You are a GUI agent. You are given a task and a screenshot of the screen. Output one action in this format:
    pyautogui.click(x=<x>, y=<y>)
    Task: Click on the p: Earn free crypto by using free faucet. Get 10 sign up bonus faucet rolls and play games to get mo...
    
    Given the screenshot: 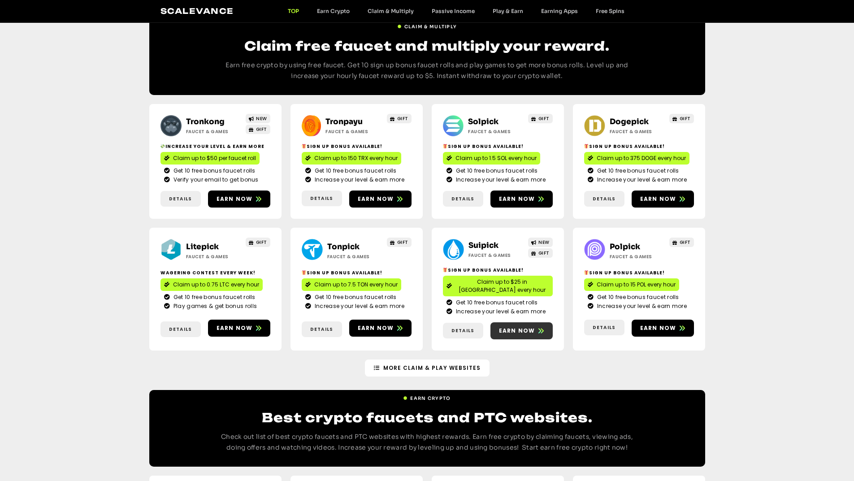 What is the action you would take?
    pyautogui.click(x=427, y=71)
    